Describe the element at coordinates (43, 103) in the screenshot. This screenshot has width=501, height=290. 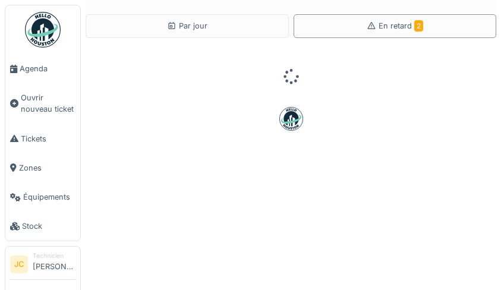
I see `a: Ouvrir nouveau ticket` at that location.